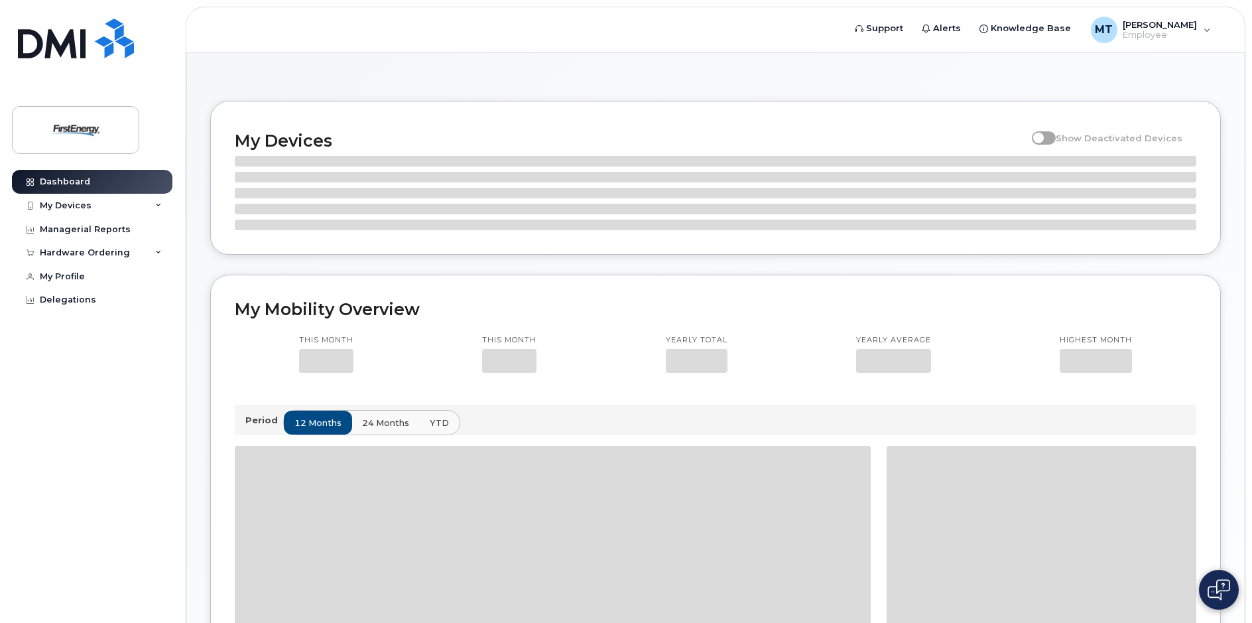 The height and width of the screenshot is (623, 1252). I want to click on p: Yearly total, so click(696, 340).